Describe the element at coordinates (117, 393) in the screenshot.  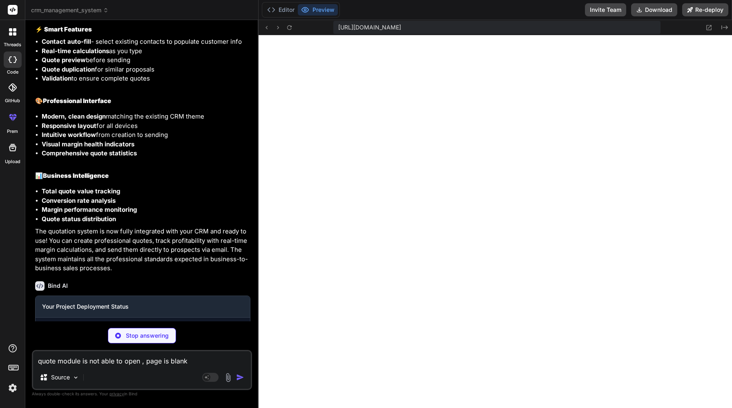
I see `span: privacy` at that location.